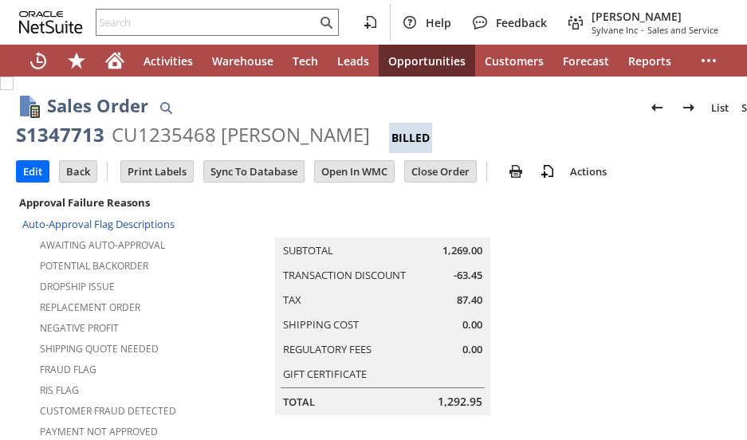 This screenshot has width=747, height=440. What do you see at coordinates (157, 171) in the screenshot?
I see `input: Print Labels` at bounding box center [157, 171].